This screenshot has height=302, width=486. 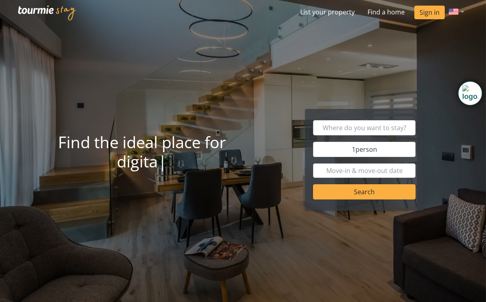 What do you see at coordinates (364, 128) in the screenshot?
I see `input: Where do you want to stay?` at bounding box center [364, 128].